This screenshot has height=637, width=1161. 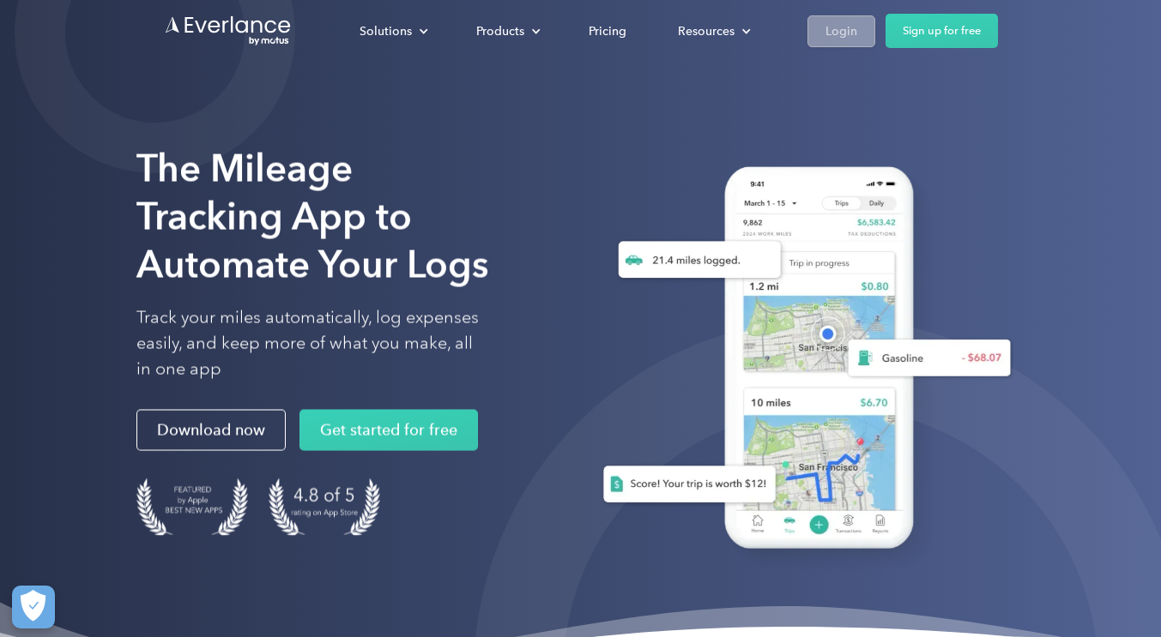 What do you see at coordinates (841, 31) in the screenshot?
I see `div: Login` at bounding box center [841, 31].